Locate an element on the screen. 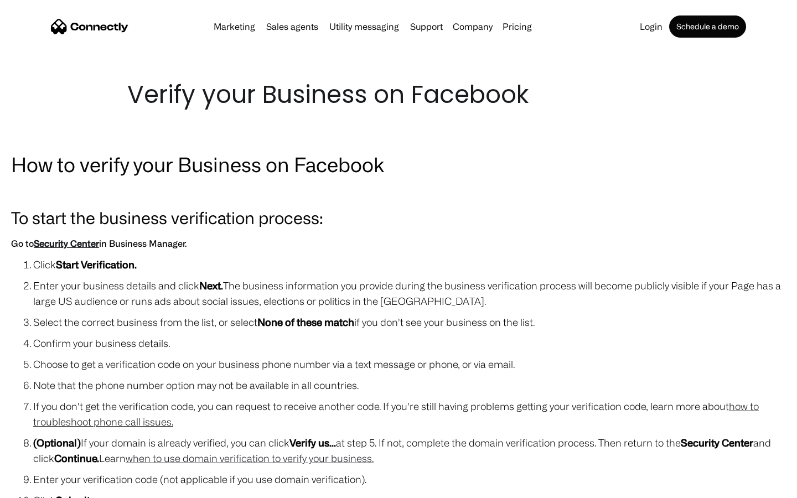 The width and height of the screenshot is (797, 498). li: Note that the phone number option may not be available in all countries. is located at coordinates (409, 385).